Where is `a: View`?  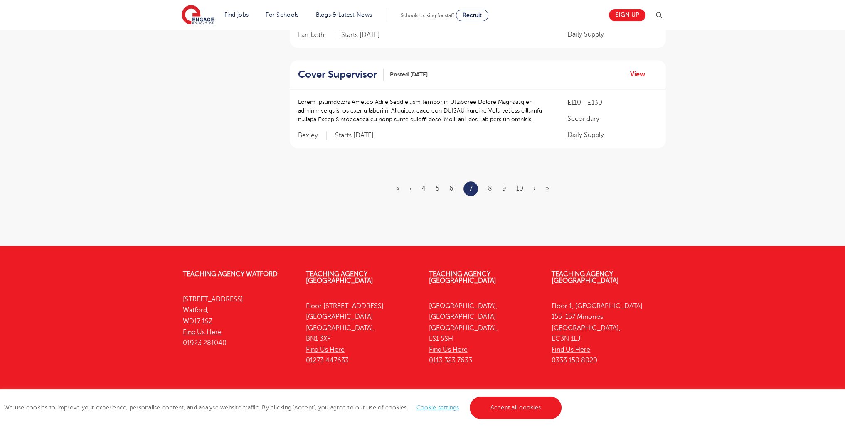
a: View is located at coordinates (640, 74).